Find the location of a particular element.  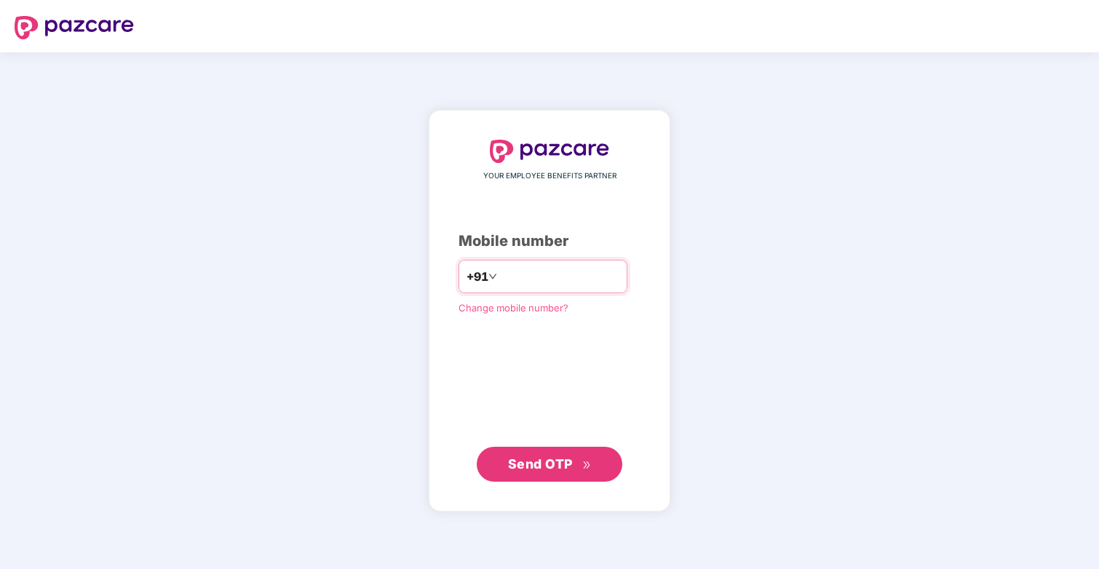

span: +91 is located at coordinates (477, 276).